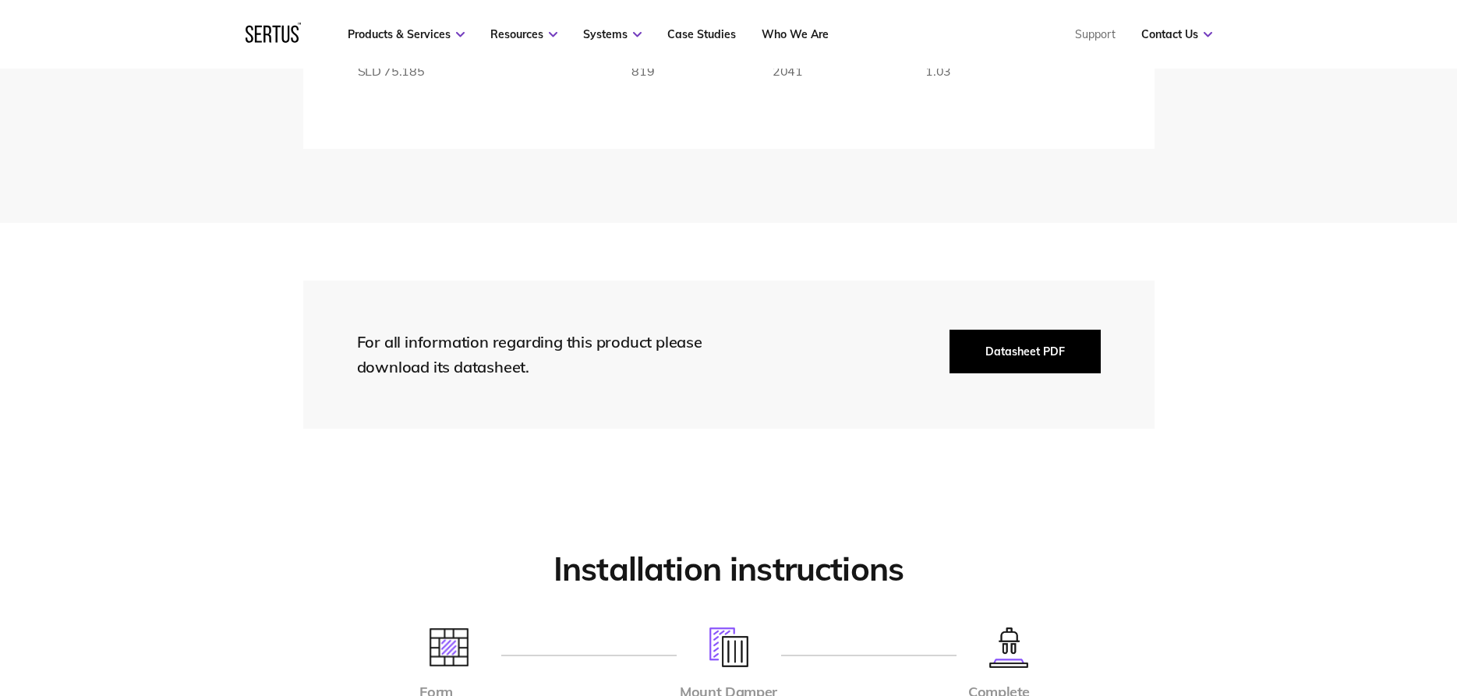 This screenshot has width=1457, height=696. Describe the element at coordinates (1025, 352) in the screenshot. I see `button: Datasheet PDF` at that location.